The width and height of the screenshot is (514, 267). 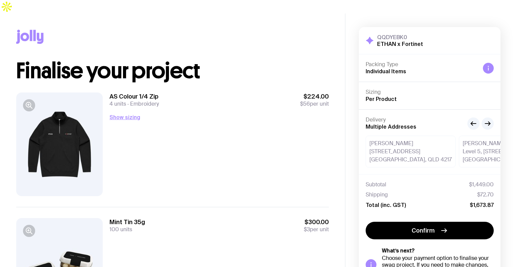 What do you see at coordinates (127, 222) in the screenshot?
I see `h3: Mint Tin 35g` at bounding box center [127, 222].